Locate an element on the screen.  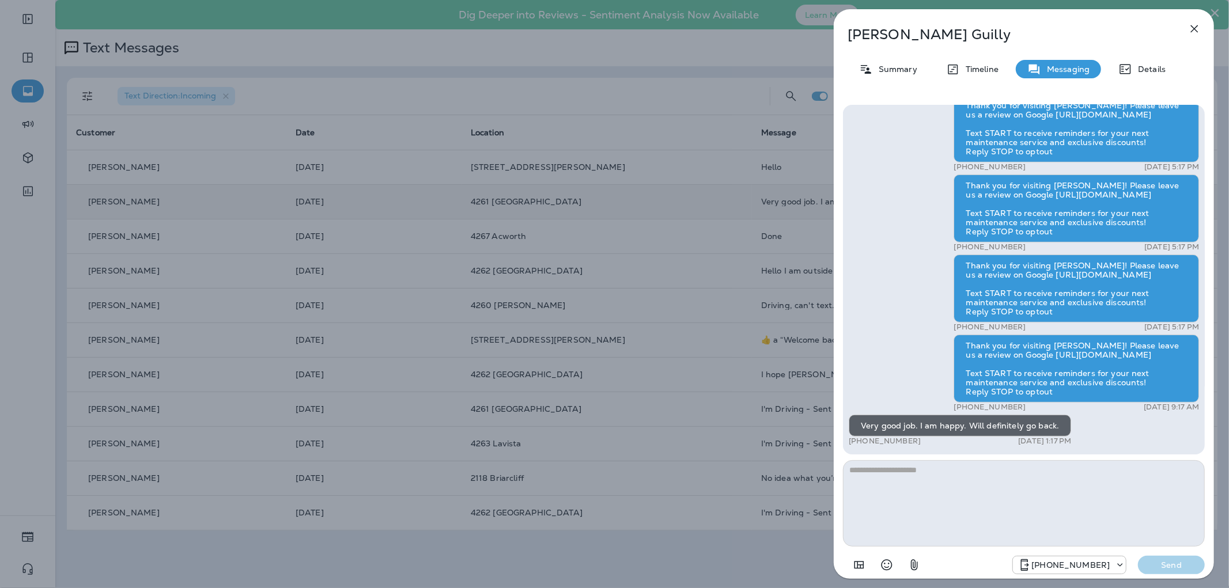
p: Messaging is located at coordinates (1065, 69).